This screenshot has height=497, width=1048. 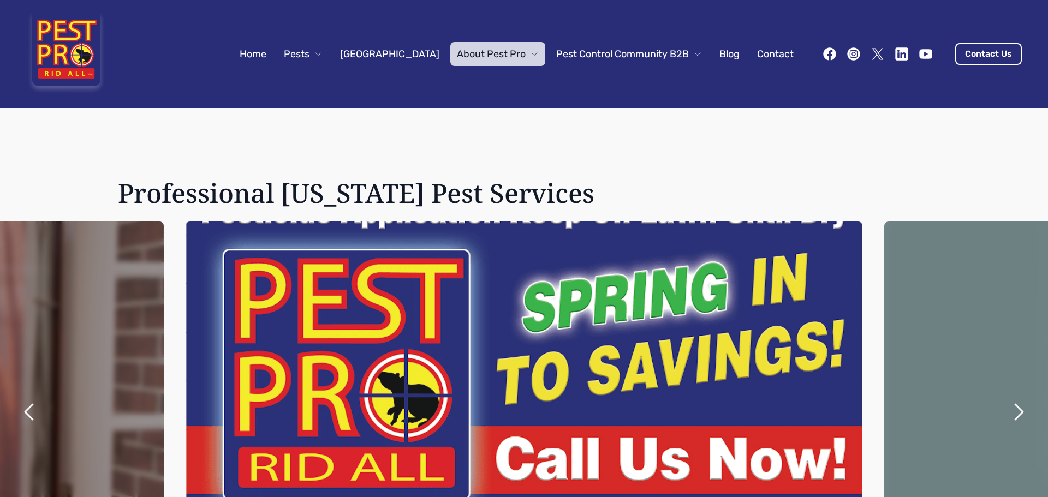 I want to click on a: Home, so click(x=253, y=54).